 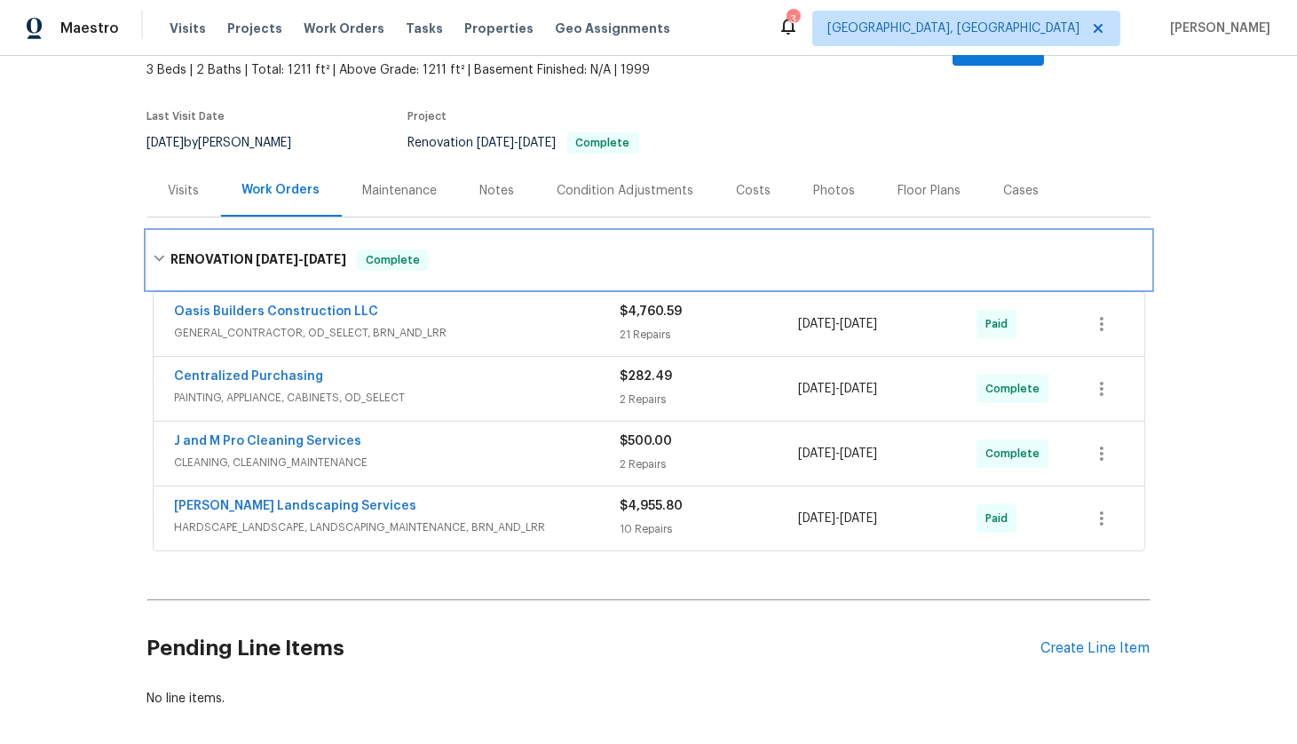 What do you see at coordinates (652, 312) in the screenshot?
I see `span: $4,760.59` at bounding box center [652, 312].